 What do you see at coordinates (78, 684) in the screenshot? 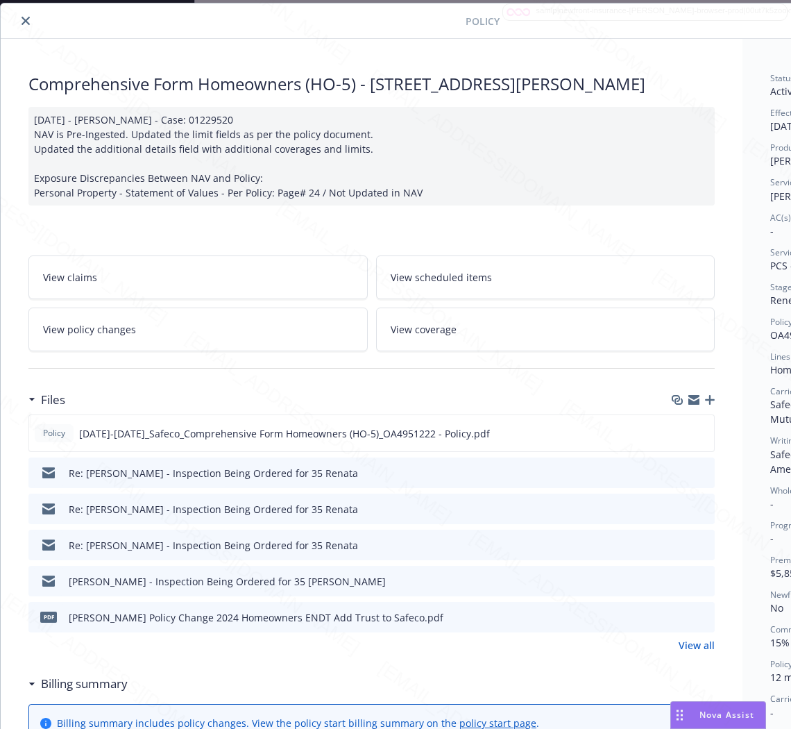
I see `div: Billing summary` at bounding box center [78, 684].